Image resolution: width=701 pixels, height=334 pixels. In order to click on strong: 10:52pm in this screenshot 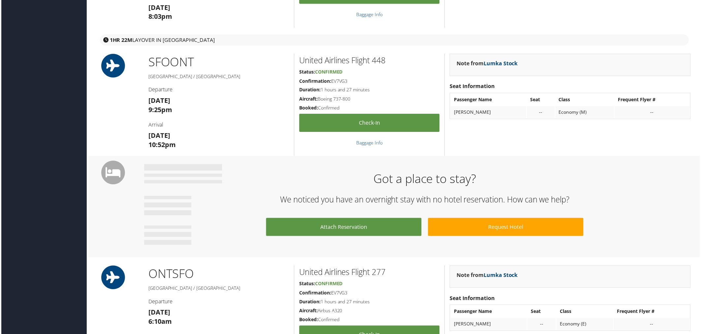, I will do `click(161, 145)`.